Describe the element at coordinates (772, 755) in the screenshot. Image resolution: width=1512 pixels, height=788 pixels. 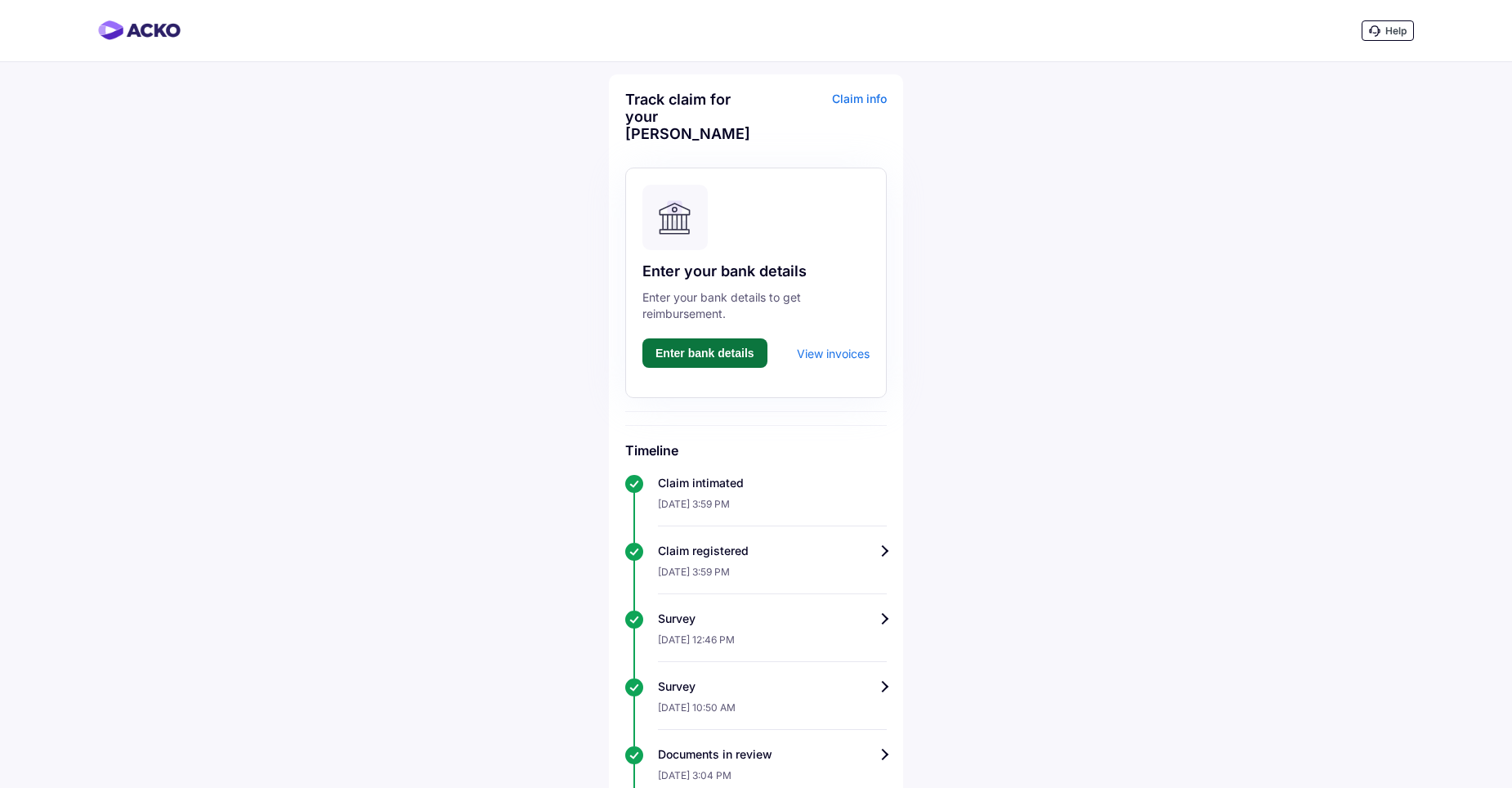
I see `div: Documents in review` at that location.